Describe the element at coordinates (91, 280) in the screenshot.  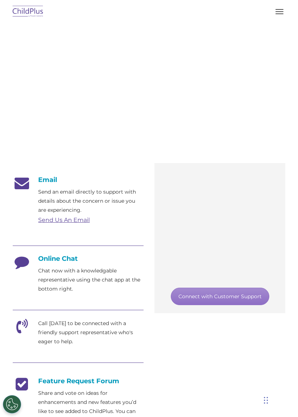
I see `p: Chat now with a knowledgable representative using the chat app at the bottom right.` at that location.